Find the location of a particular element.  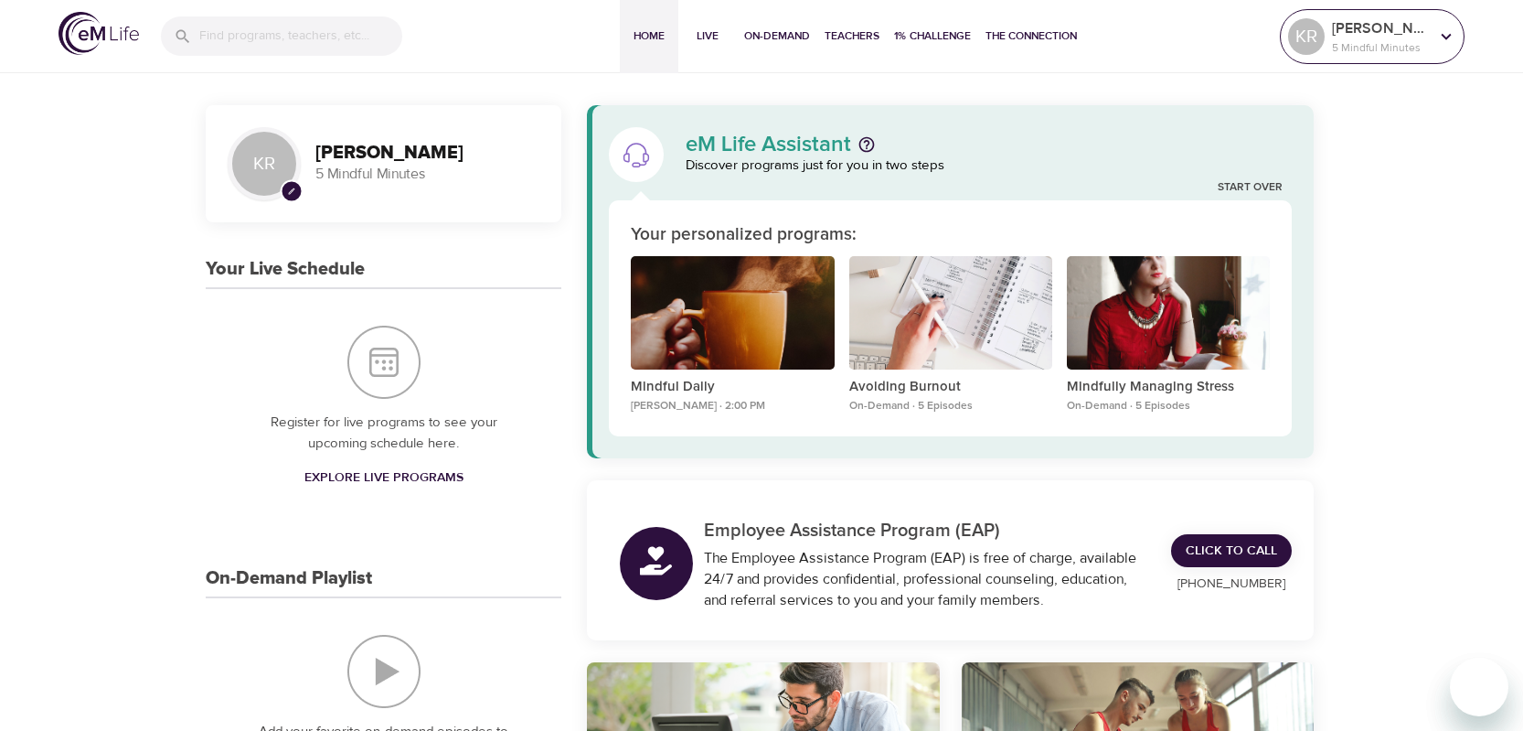

span: Click to Call is located at coordinates (1232, 551).